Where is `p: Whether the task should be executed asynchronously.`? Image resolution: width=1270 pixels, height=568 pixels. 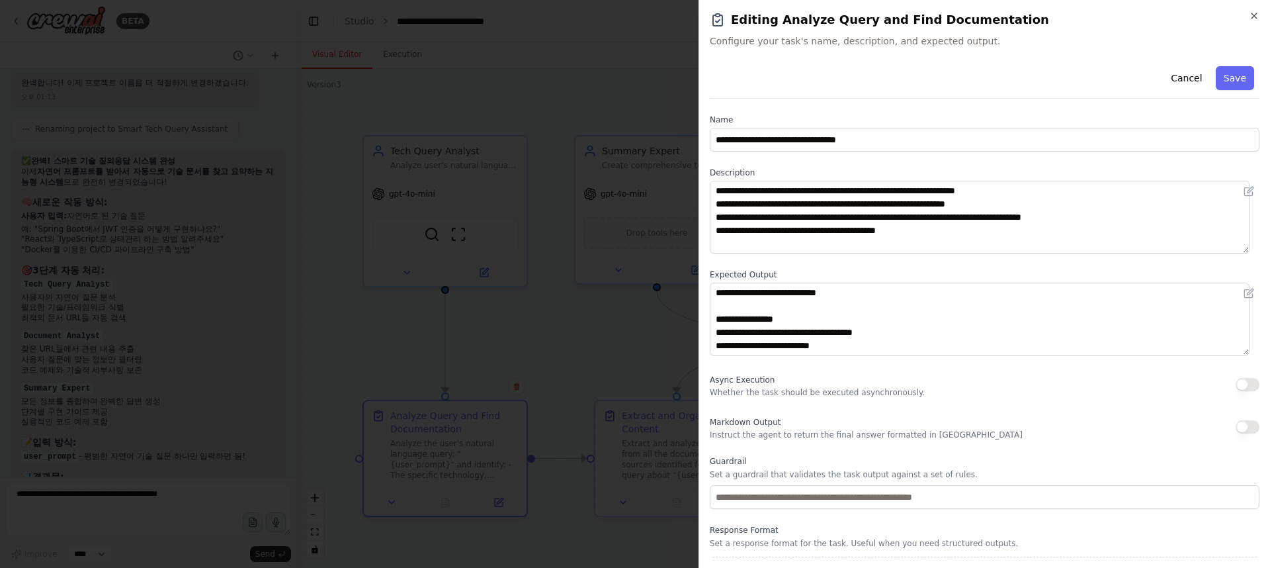
p: Whether the task should be executed asynchronously. is located at coordinates (817, 392).